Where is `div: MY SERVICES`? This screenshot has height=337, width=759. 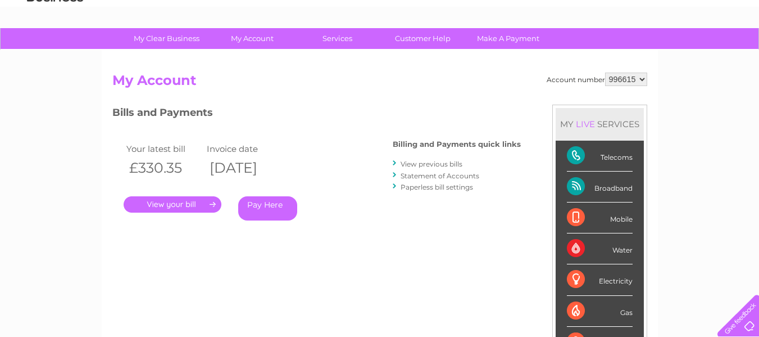 div: MY SERVICES is located at coordinates (599, 124).